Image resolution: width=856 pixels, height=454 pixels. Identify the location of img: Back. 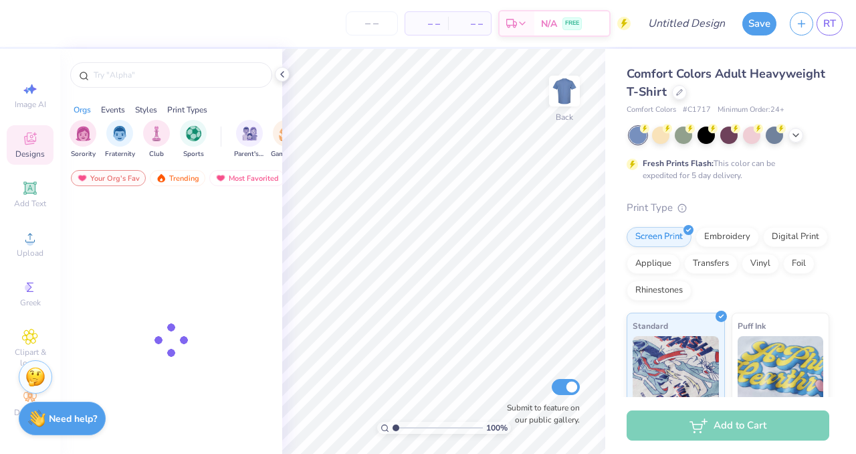
(565, 91).